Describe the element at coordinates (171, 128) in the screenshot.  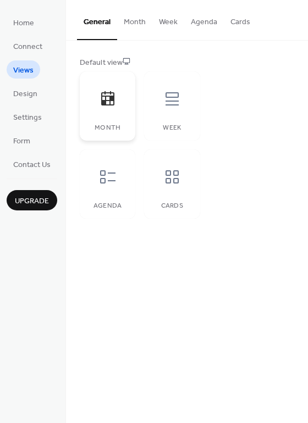
I see `div: Week` at that location.